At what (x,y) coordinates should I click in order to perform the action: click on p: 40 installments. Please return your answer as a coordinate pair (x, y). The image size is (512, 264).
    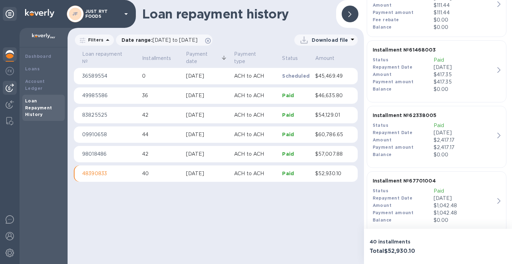
    Looking at the image, I should click on (402, 242).